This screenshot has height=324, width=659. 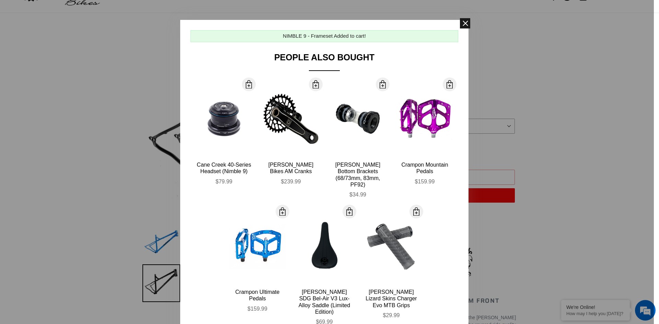 I want to click on div: Navigation go back, so click(x=13, y=43).